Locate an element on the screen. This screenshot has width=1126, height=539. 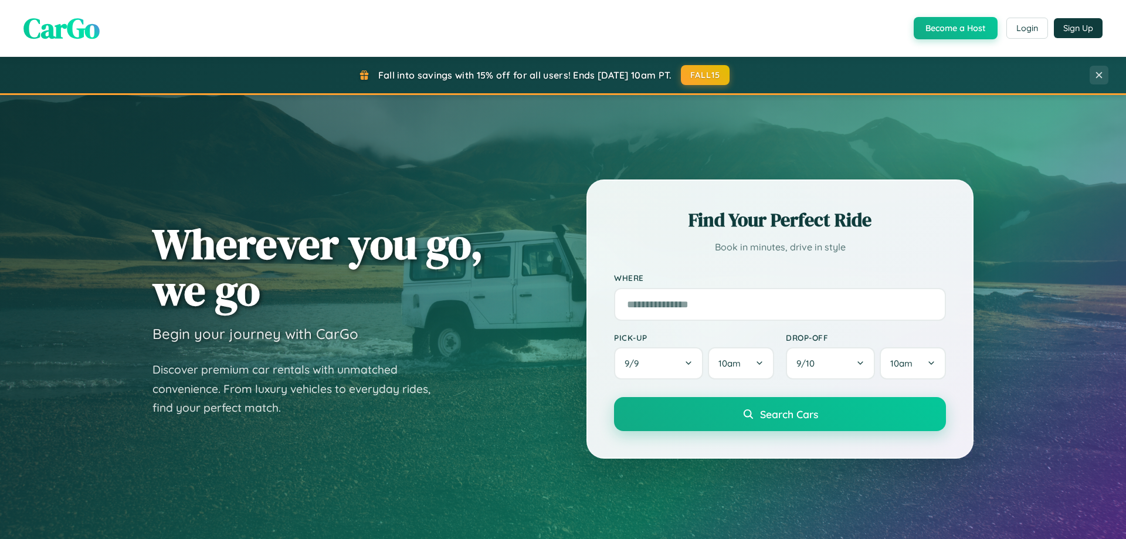
label: Drop-off is located at coordinates (866, 337).